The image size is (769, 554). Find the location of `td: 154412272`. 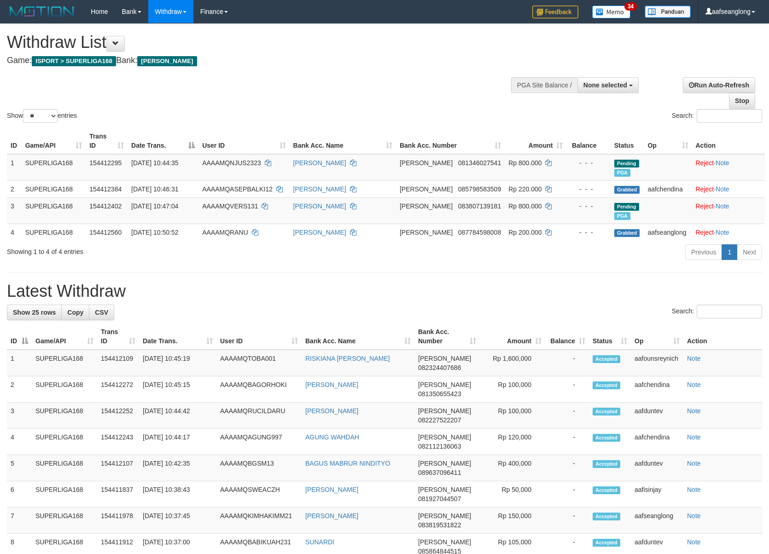

td: 154412272 is located at coordinates (118, 390).